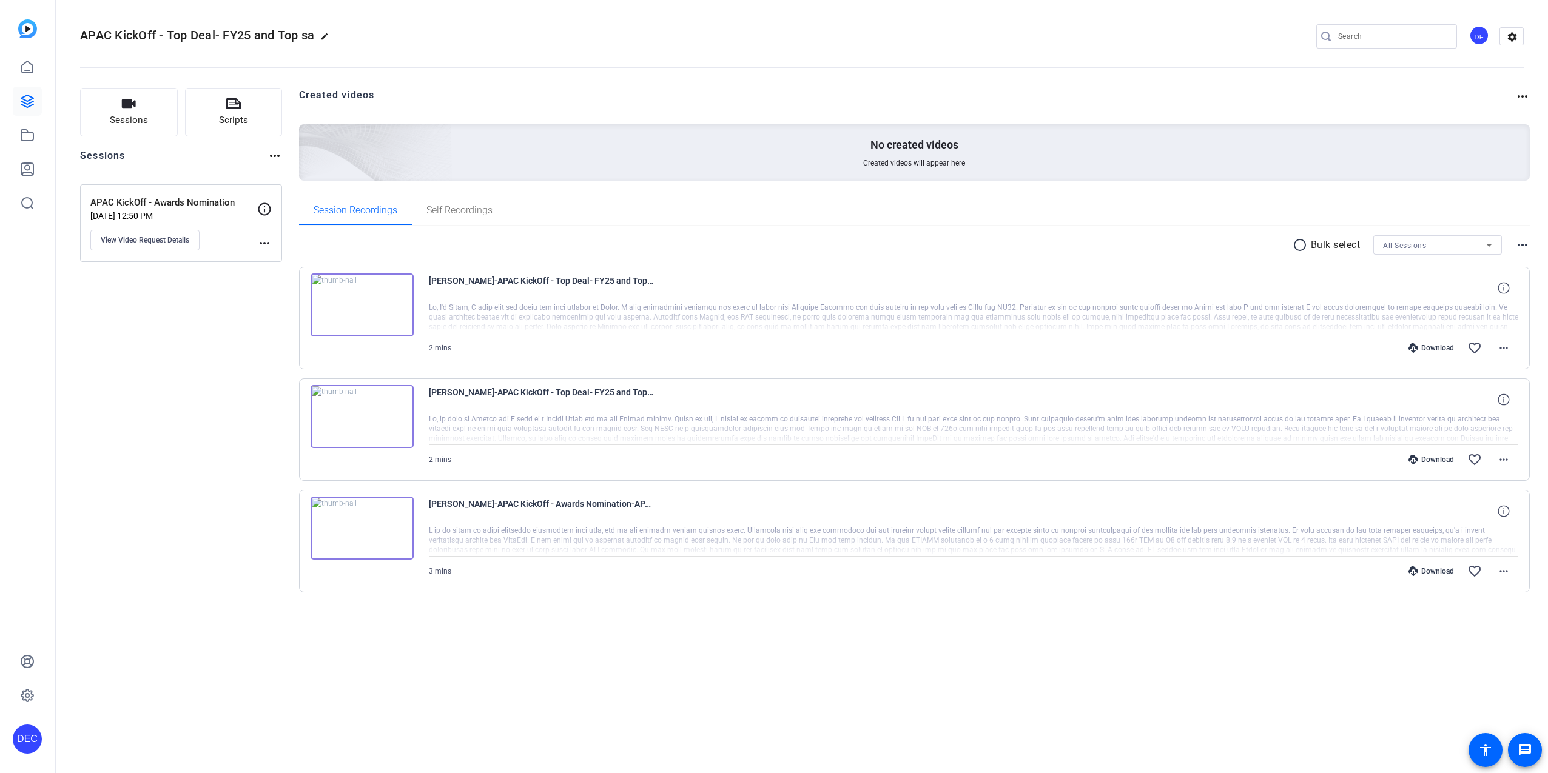 The image size is (1548, 773). Describe the element at coordinates (145, 240) in the screenshot. I see `span: View Video Request Details` at that location.